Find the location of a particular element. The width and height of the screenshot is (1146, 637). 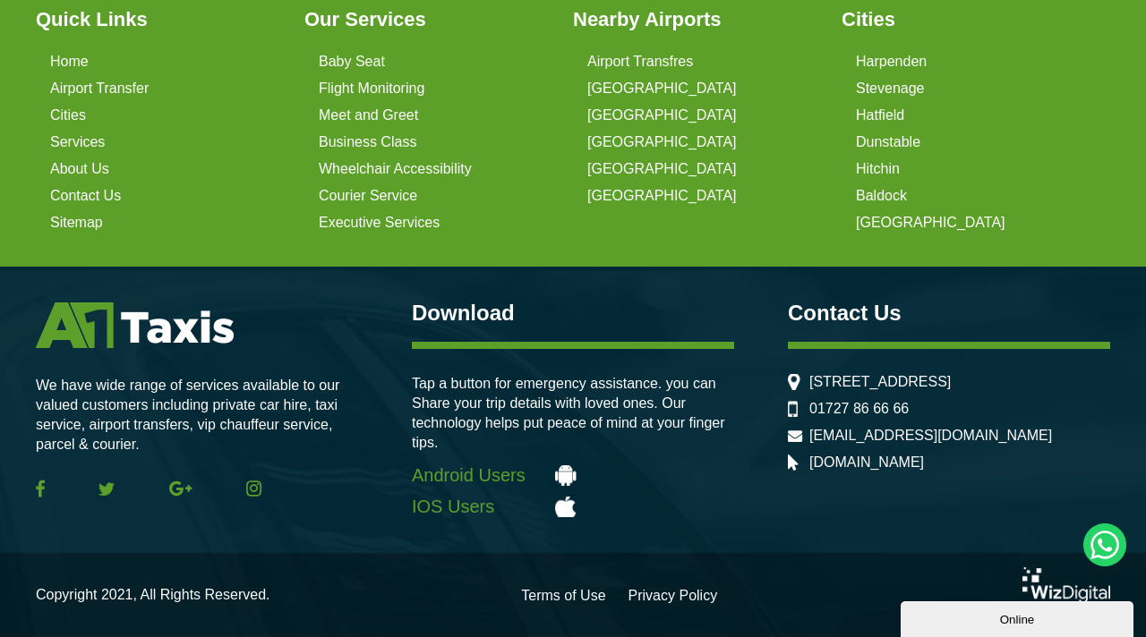

p: Copyright 2021, All Rights Reserved. is located at coordinates (152, 595).